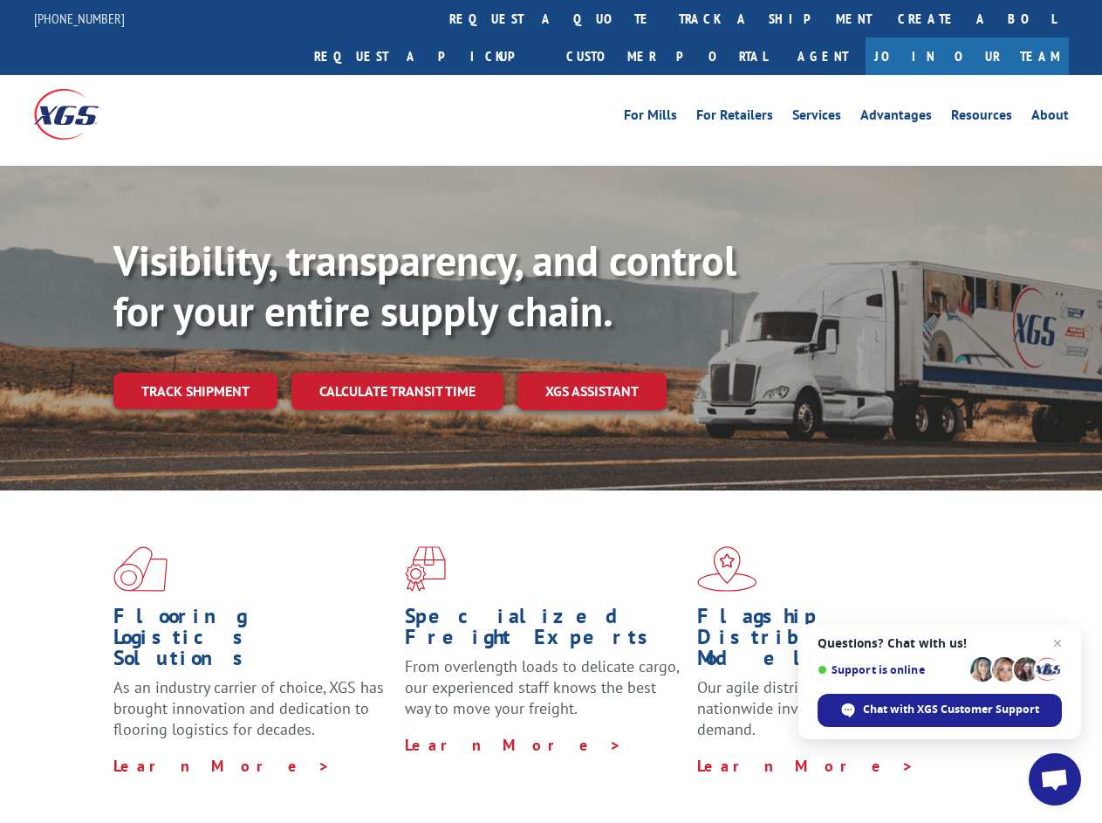 The height and width of the screenshot is (823, 1102). Describe the element at coordinates (727, 569) in the screenshot. I see `img: xgs-icon-flagship-distribution-model-red` at that location.